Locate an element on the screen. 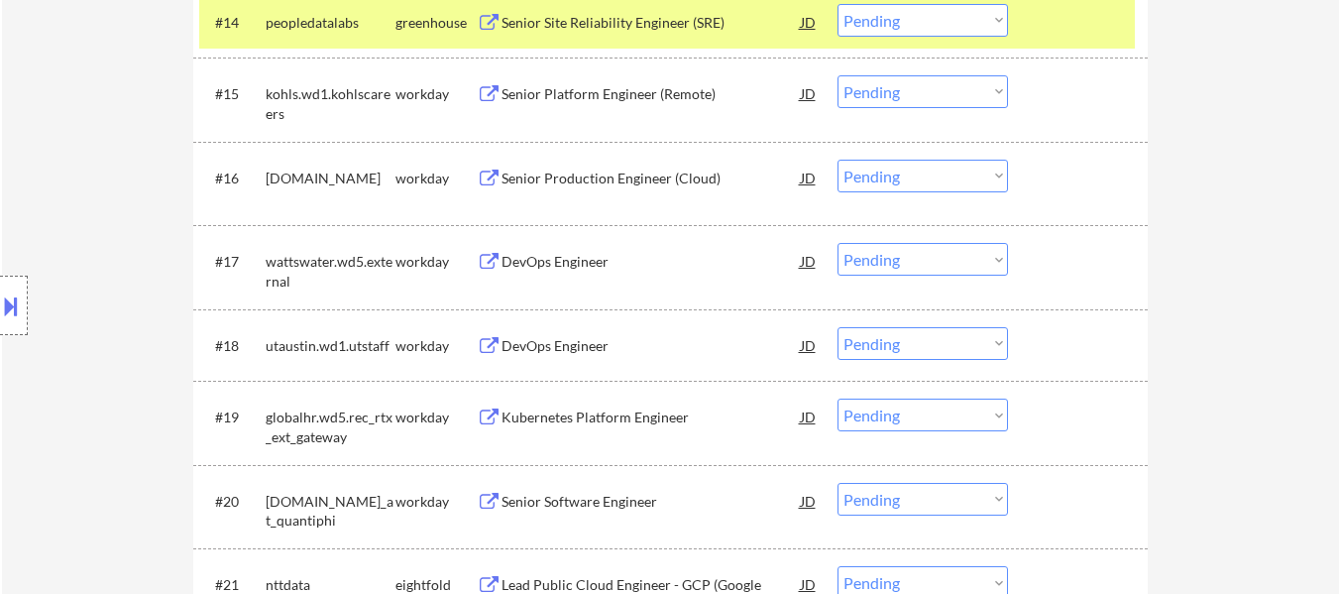 Image resolution: width=1339 pixels, height=594 pixels. div: kohls.wd1.kohlscareers is located at coordinates (330, 103).